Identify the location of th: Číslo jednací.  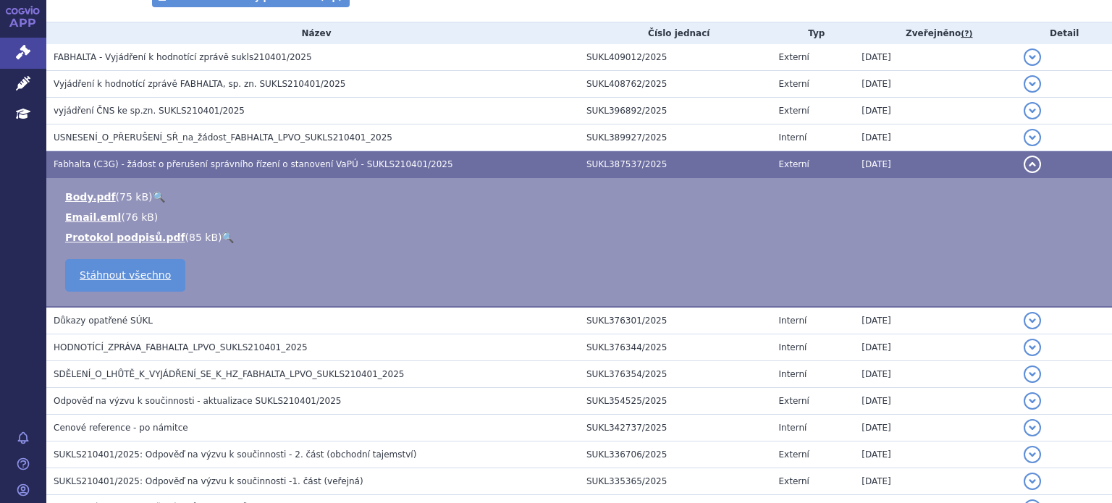
(675, 33).